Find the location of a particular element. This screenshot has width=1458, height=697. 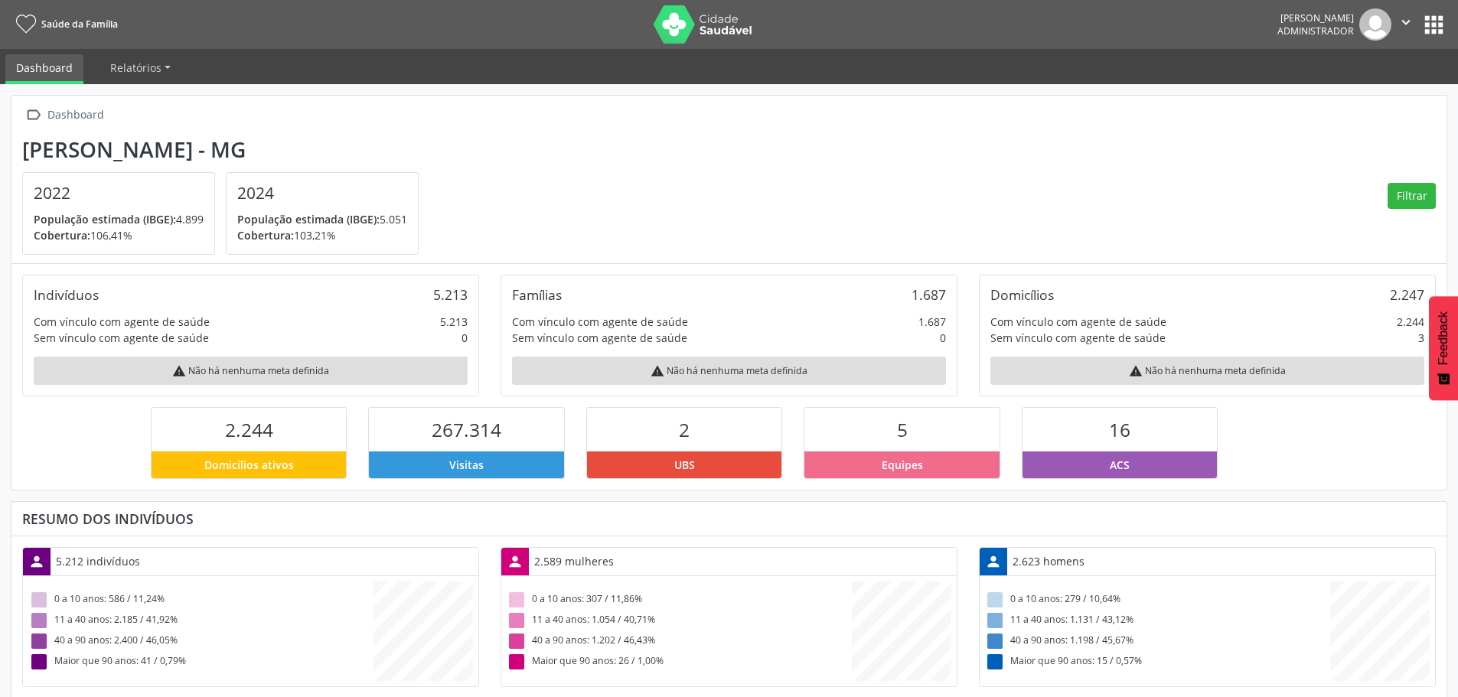

div: 11 a 40 anos: 2.185 / 41,92% is located at coordinates (201, 621).